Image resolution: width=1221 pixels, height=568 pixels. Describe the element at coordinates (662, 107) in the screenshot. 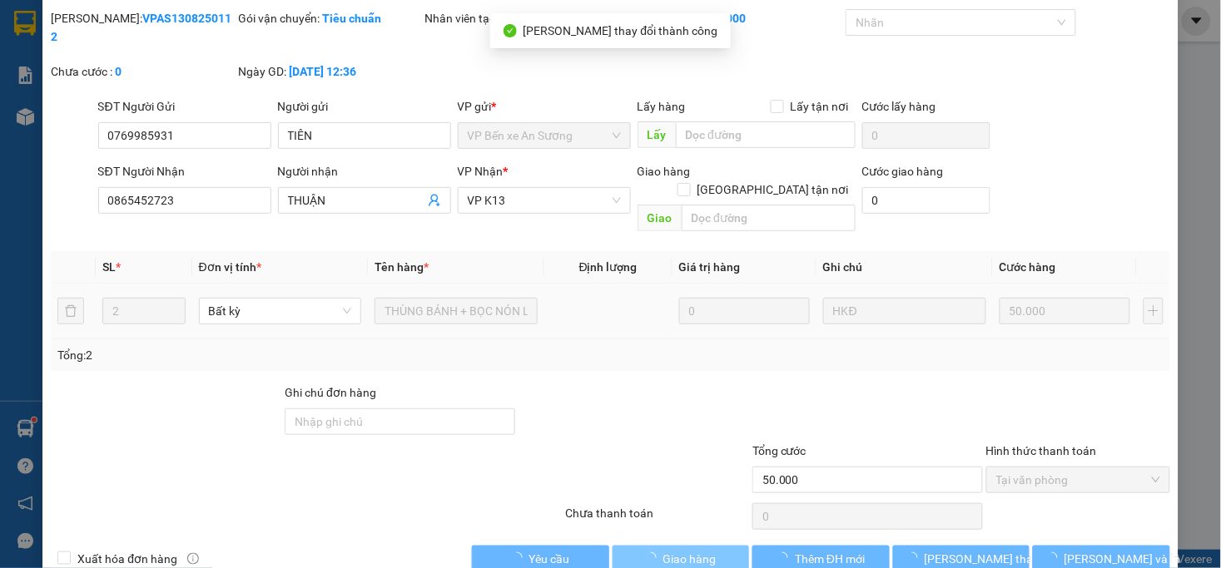

I see `span: Lấy hàng` at that location.